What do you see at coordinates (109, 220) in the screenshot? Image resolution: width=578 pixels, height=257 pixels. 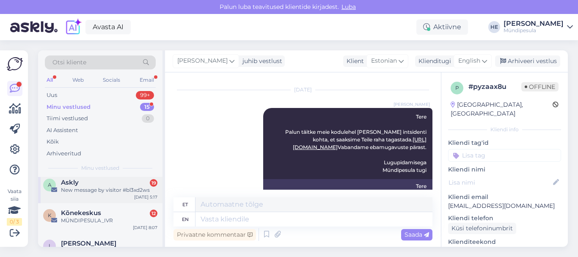 I see `div: MÜNDIPESULA_IVR` at bounding box center [109, 220].